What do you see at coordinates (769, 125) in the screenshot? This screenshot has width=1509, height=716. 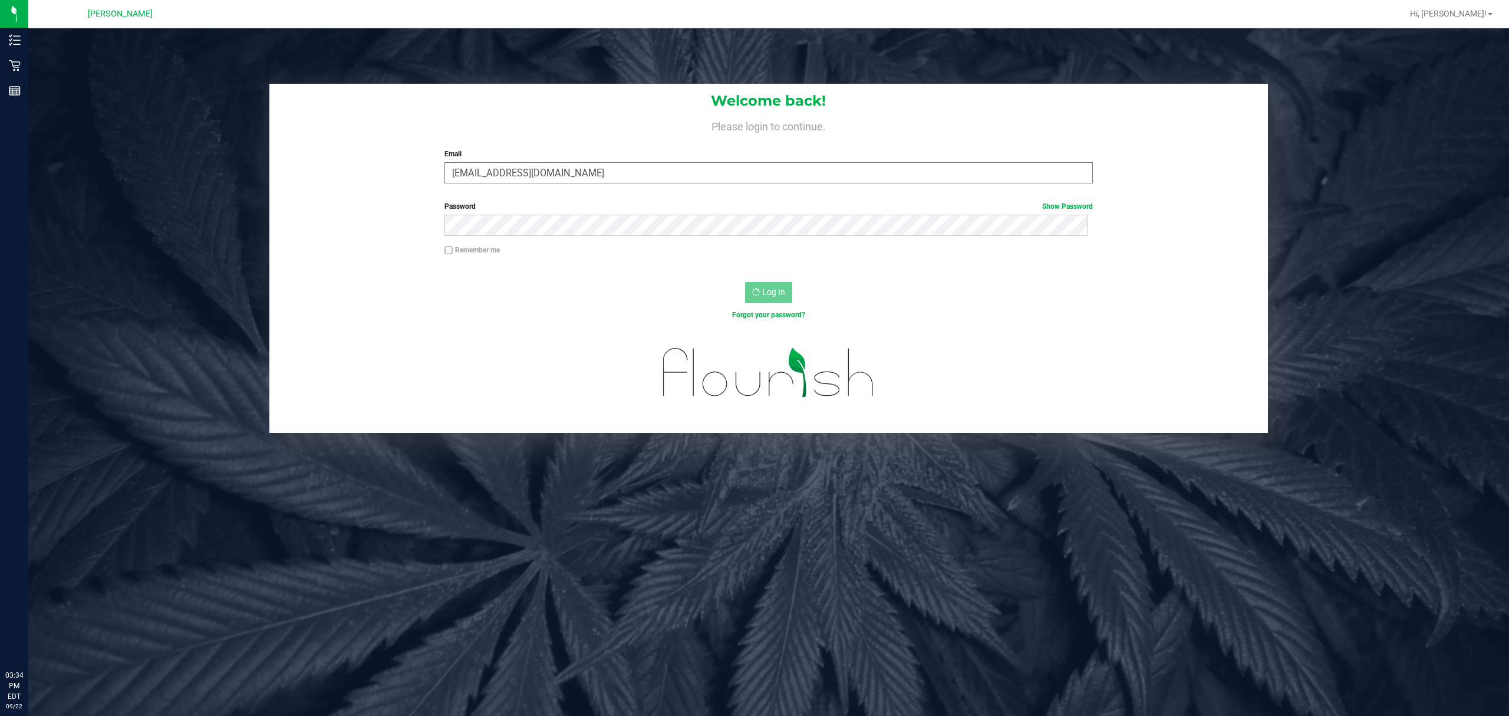 I see `h4: Please login to continue.` at bounding box center [769, 125].